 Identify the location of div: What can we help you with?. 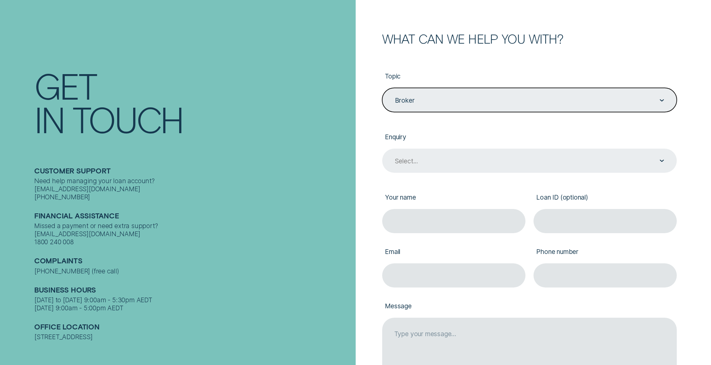
(529, 39).